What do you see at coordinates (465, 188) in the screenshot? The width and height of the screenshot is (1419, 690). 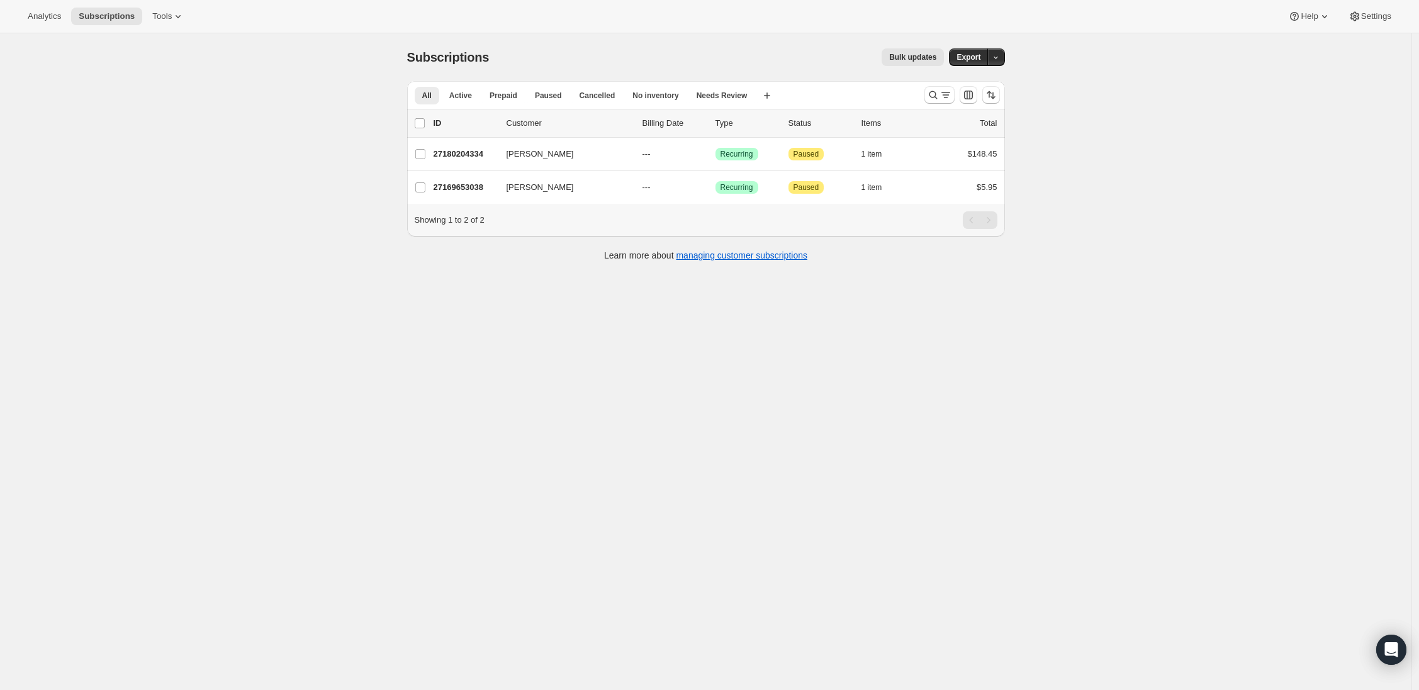 I see `p: 27169653038` at bounding box center [465, 188].